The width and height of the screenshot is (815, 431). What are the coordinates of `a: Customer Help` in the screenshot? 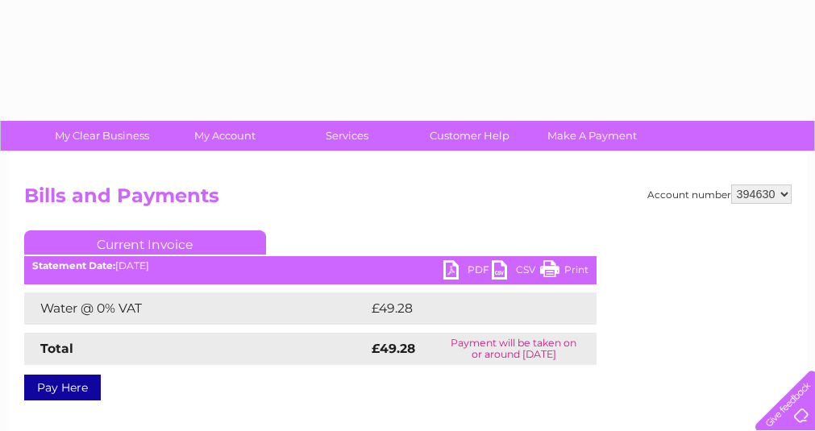 It's located at (469, 135).